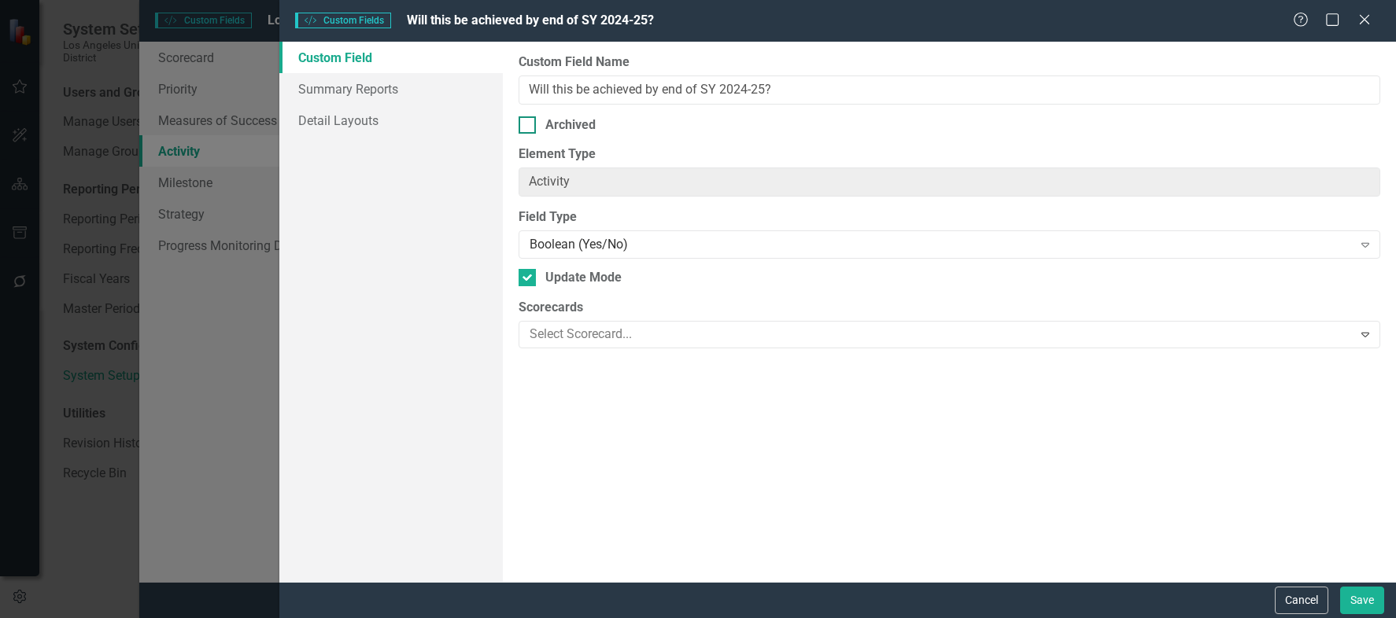  What do you see at coordinates (1362, 600) in the screenshot?
I see `button: Save` at bounding box center [1362, 600].